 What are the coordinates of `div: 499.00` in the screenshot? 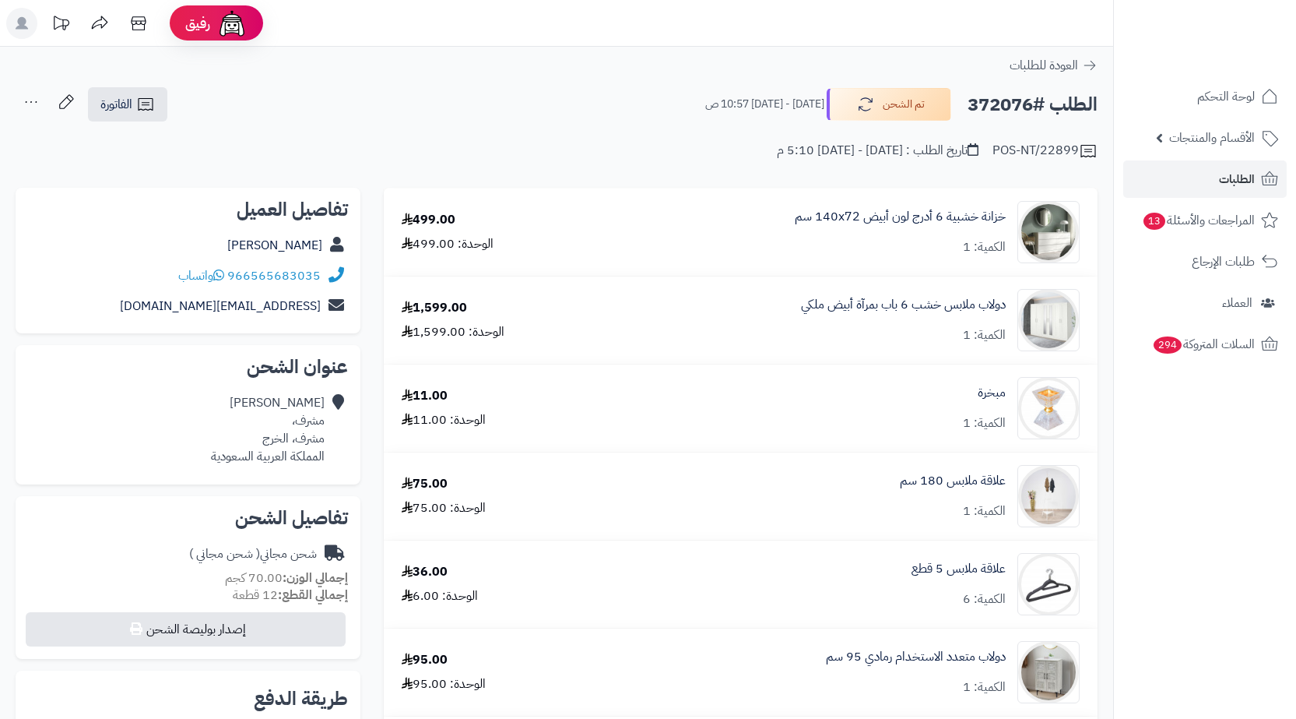 It's located at (428, 220).